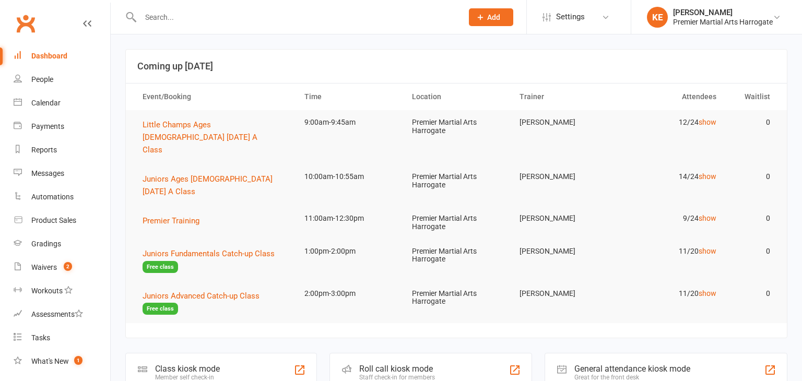  Describe the element at coordinates (397, 369) in the screenshot. I see `div: Roll call kiosk mode` at that location.